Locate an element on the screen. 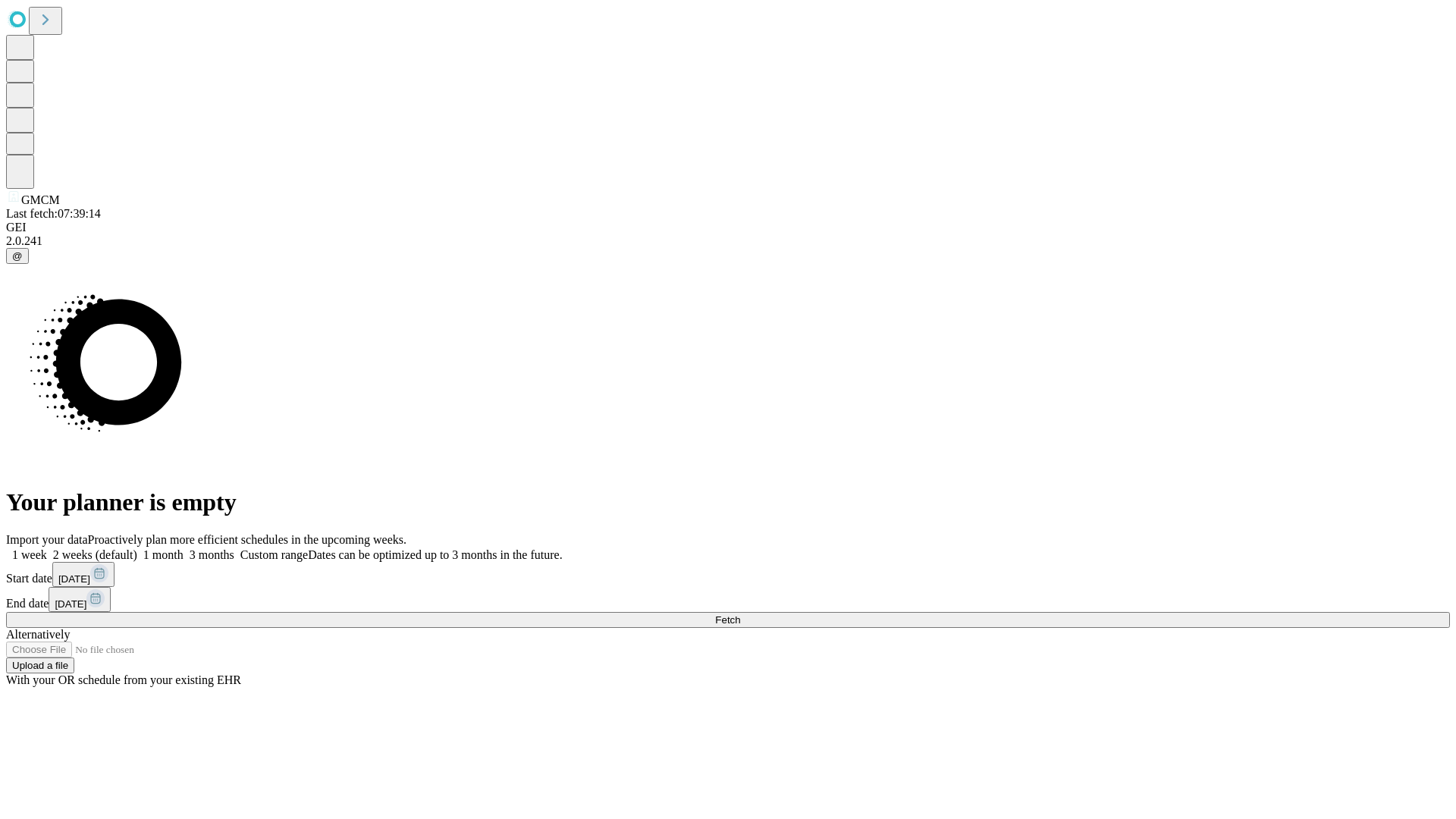  span: Proactively plan more efficient schedules in the upcoming weeks. is located at coordinates (247, 539).